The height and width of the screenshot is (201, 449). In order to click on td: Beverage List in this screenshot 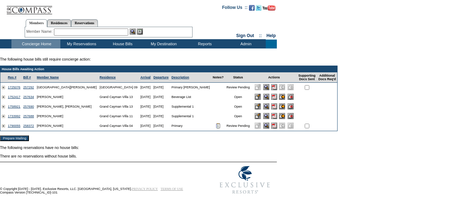, I will do `click(191, 97)`.